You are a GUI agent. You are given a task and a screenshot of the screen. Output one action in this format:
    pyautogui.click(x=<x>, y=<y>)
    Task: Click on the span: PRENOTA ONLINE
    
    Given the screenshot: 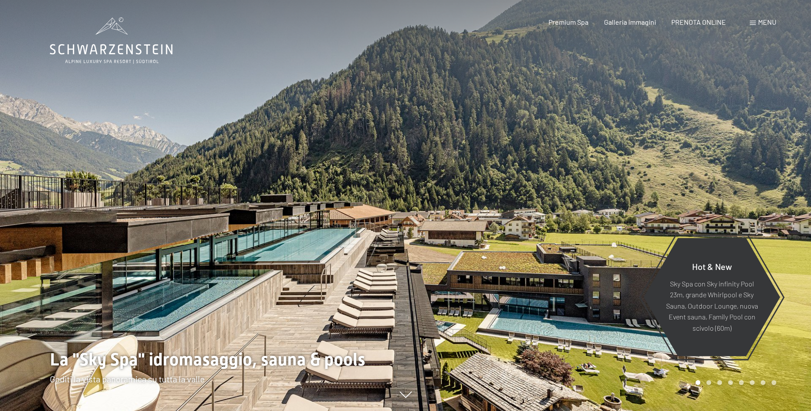 What is the action you would take?
    pyautogui.click(x=699, y=22)
    